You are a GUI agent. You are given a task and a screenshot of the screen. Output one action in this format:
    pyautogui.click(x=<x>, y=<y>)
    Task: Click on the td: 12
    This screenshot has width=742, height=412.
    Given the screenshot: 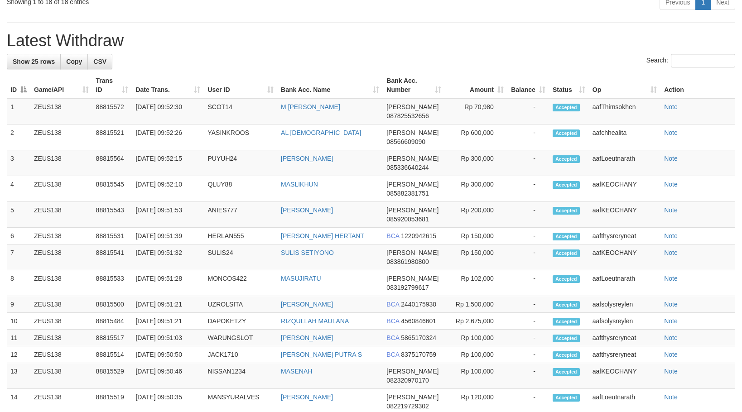 What is the action you would take?
    pyautogui.click(x=19, y=355)
    